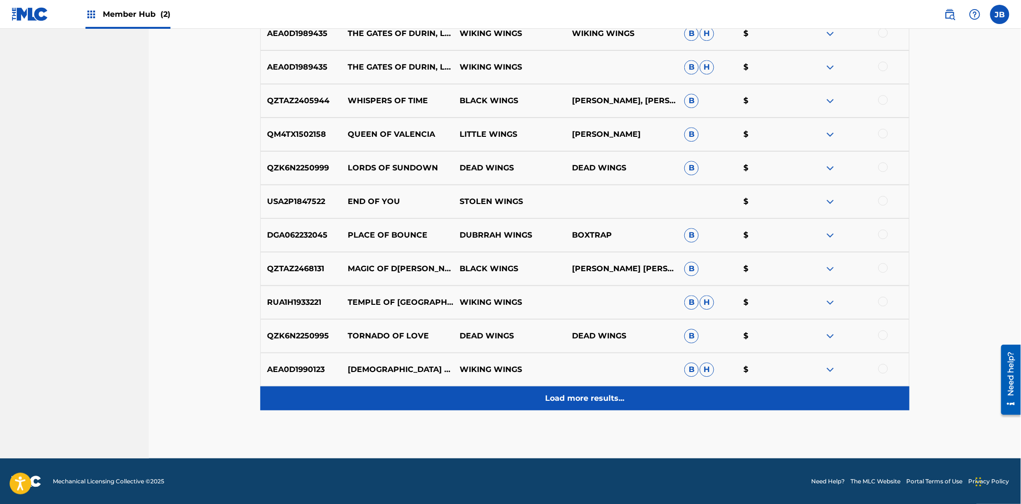 The height and width of the screenshot is (504, 1021). Describe the element at coordinates (26, 482) in the screenshot. I see `img: logo` at that location.